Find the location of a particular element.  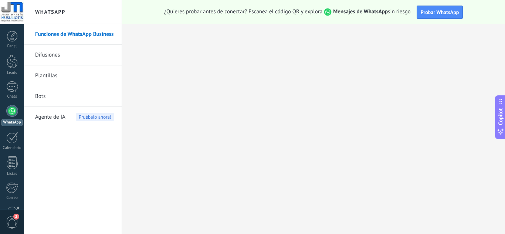

span: ¿Quieres probar antes de conectar? Escanea el código QR y explora sin riesgo is located at coordinates (288, 12).